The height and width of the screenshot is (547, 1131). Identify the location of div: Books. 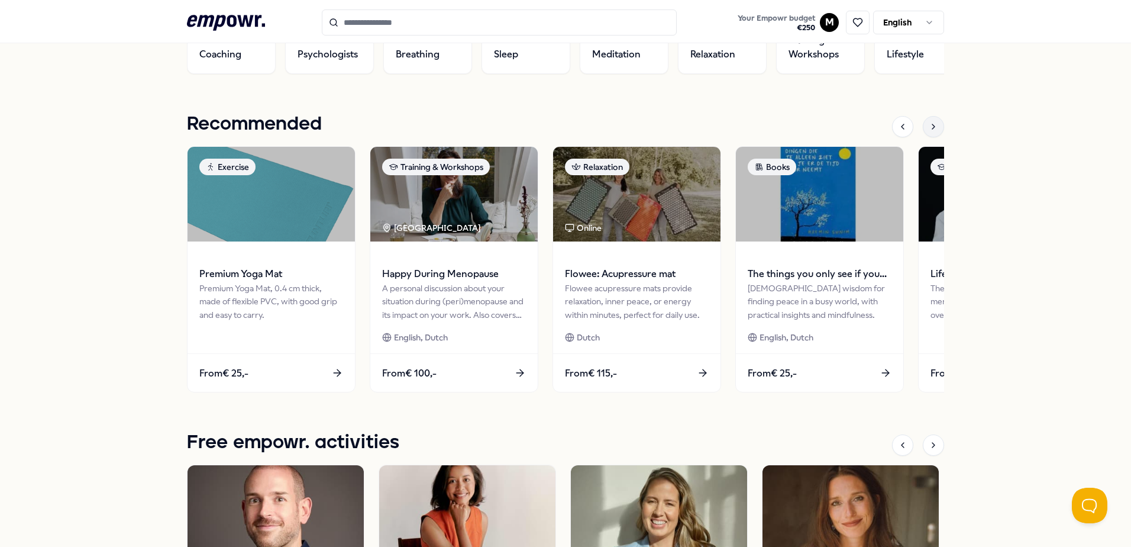
(772, 167).